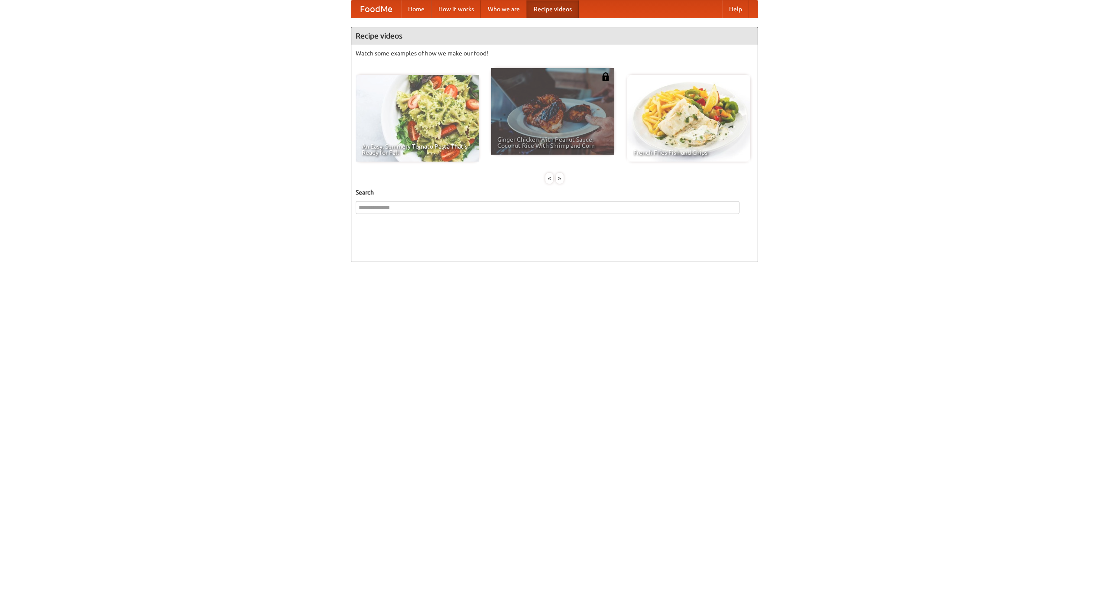 The height and width of the screenshot is (613, 1109). Describe the element at coordinates (555, 192) in the screenshot. I see `h5: Search` at that location.